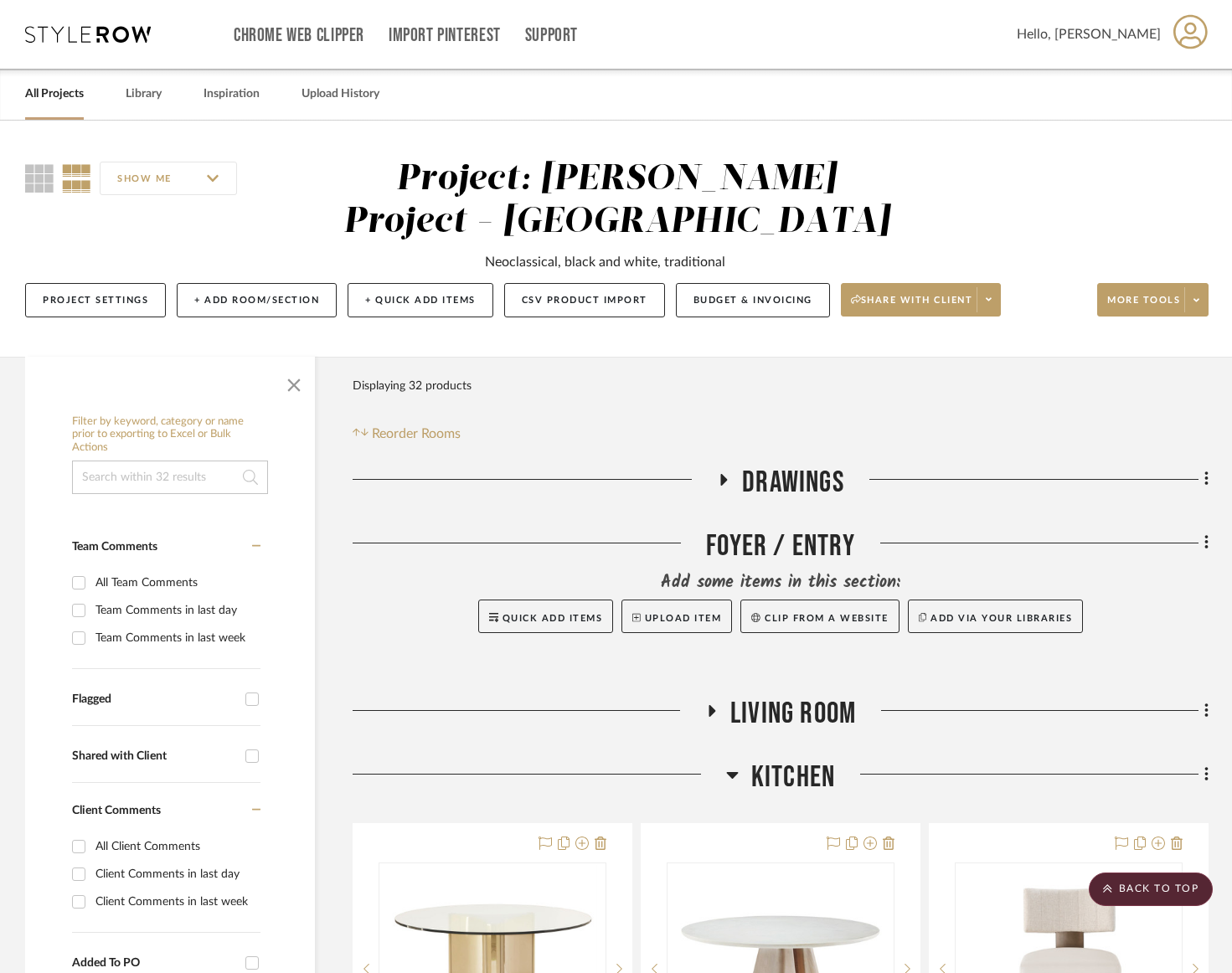  What do you see at coordinates (256, 300) in the screenshot?
I see `button: + Add Room/Section` at bounding box center [256, 300].